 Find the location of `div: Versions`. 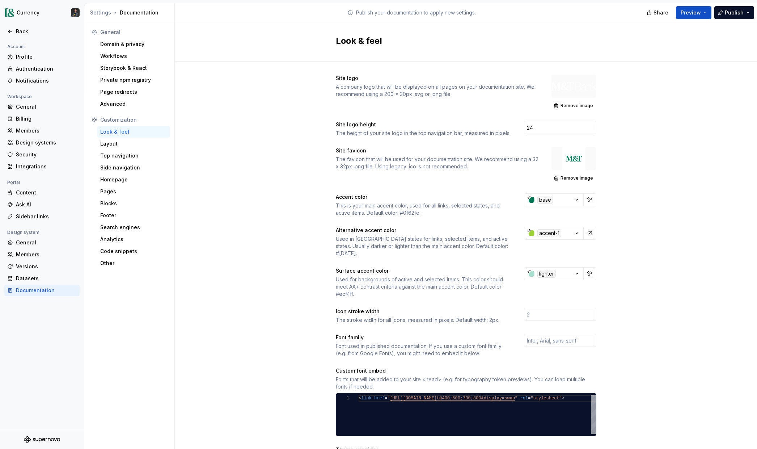

div: Versions is located at coordinates (46, 266).